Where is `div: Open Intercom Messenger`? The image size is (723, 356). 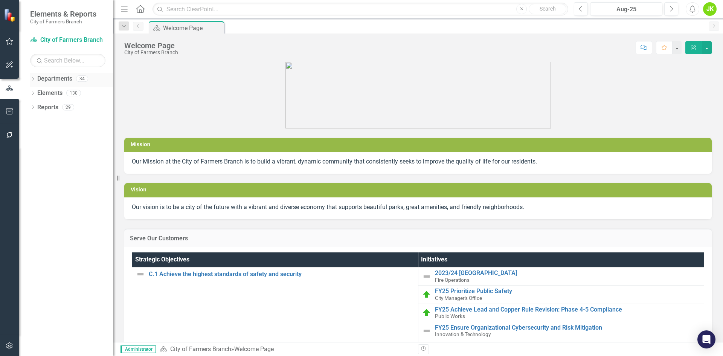 div: Open Intercom Messenger is located at coordinates (706, 339).